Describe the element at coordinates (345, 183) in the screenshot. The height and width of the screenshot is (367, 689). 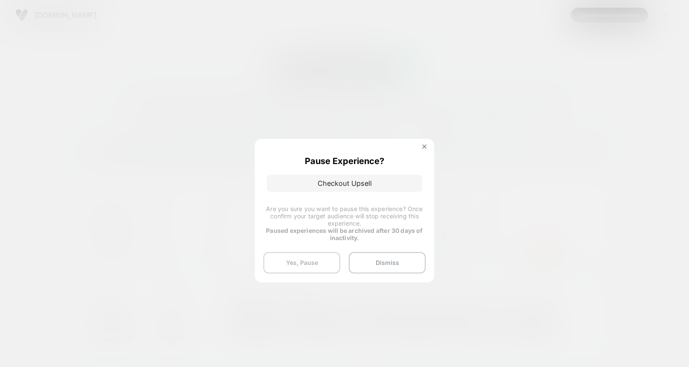
I see `p: Checkout Upsell` at that location.